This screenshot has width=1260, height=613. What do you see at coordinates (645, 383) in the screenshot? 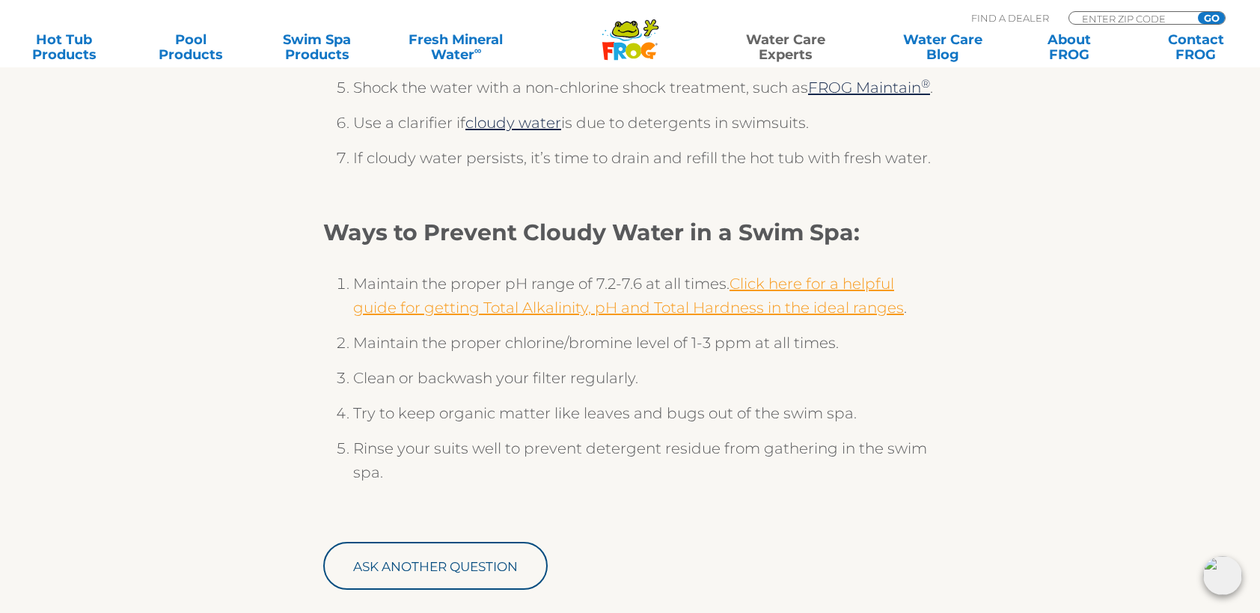
I see `li: Clean or backwash your filter regularly.` at bounding box center [645, 383].